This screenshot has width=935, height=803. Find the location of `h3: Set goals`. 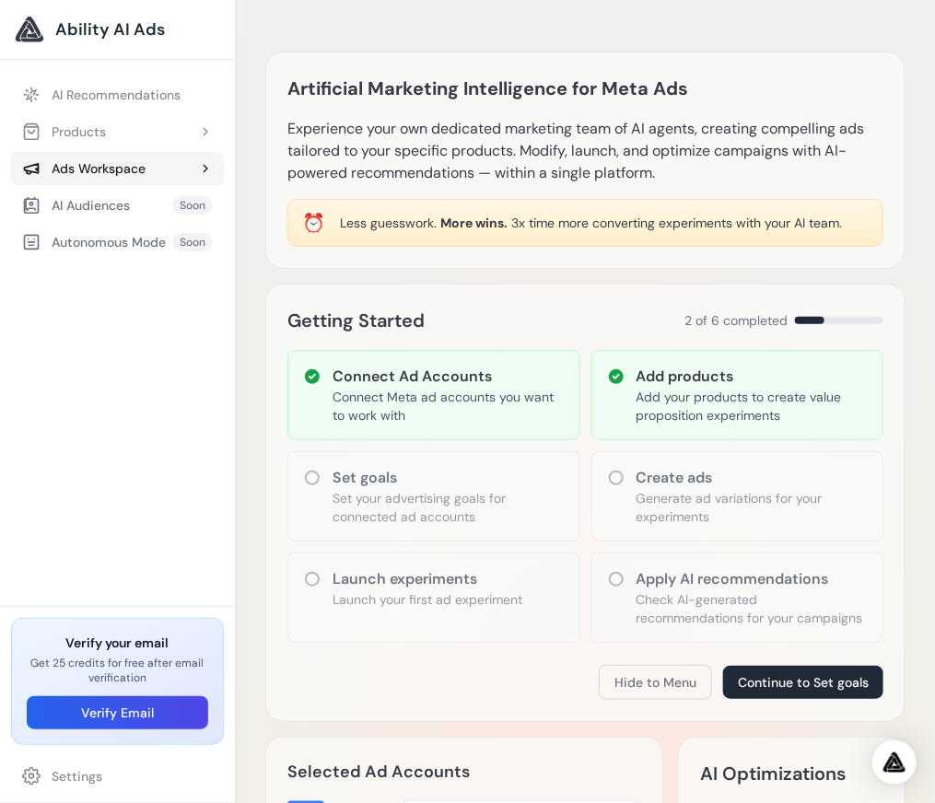

h3: Set goals is located at coordinates (449, 478).